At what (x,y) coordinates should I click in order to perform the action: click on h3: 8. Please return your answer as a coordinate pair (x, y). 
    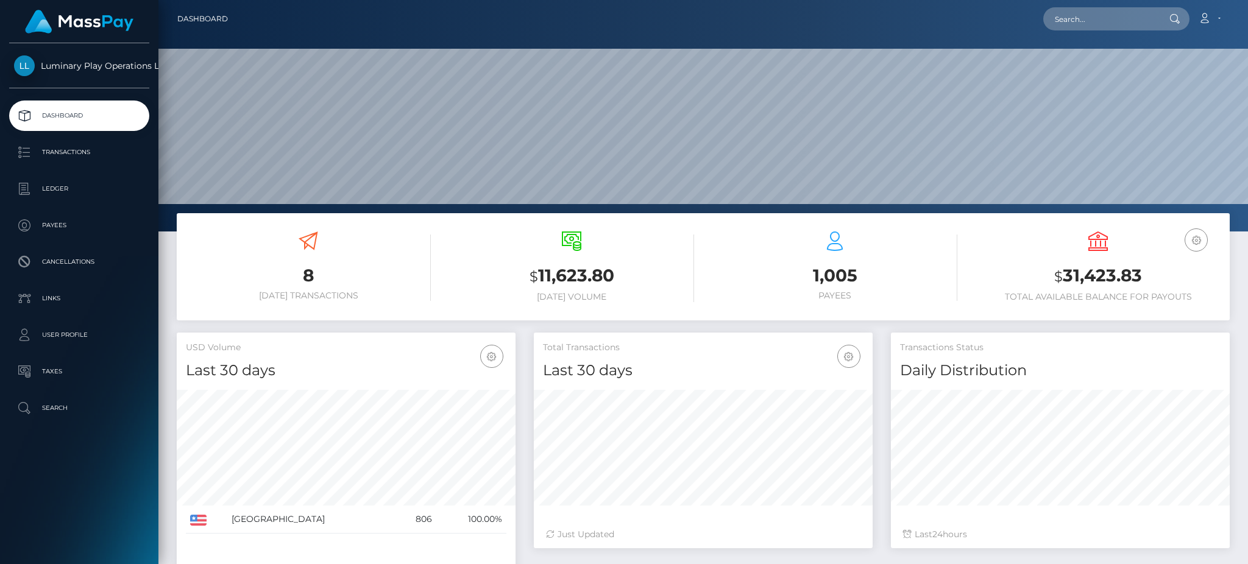
    Looking at the image, I should click on (308, 275).